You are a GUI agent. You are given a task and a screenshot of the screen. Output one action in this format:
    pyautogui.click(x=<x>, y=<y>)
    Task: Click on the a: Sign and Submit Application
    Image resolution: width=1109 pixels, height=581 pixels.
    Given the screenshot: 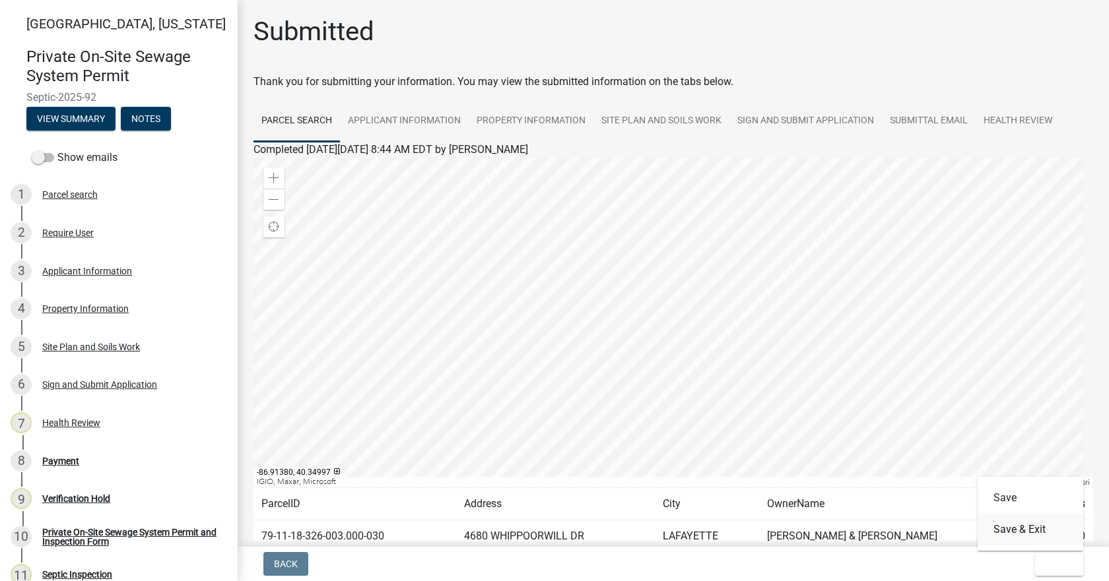 What is the action you would take?
    pyautogui.click(x=805, y=121)
    